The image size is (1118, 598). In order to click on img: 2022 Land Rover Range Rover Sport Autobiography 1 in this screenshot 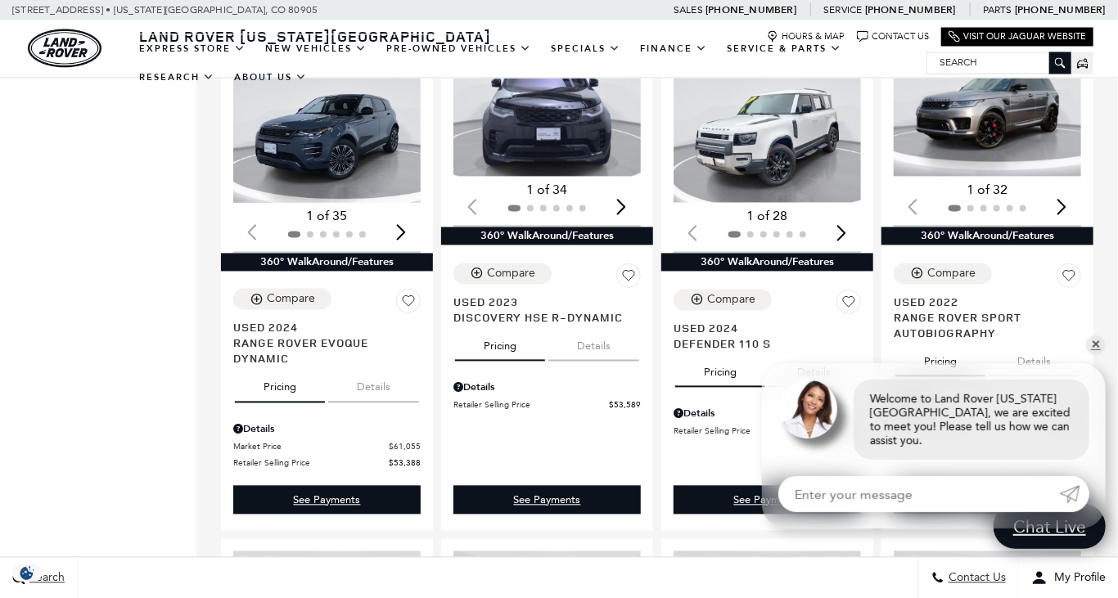, I will do `click(987, 106)`.